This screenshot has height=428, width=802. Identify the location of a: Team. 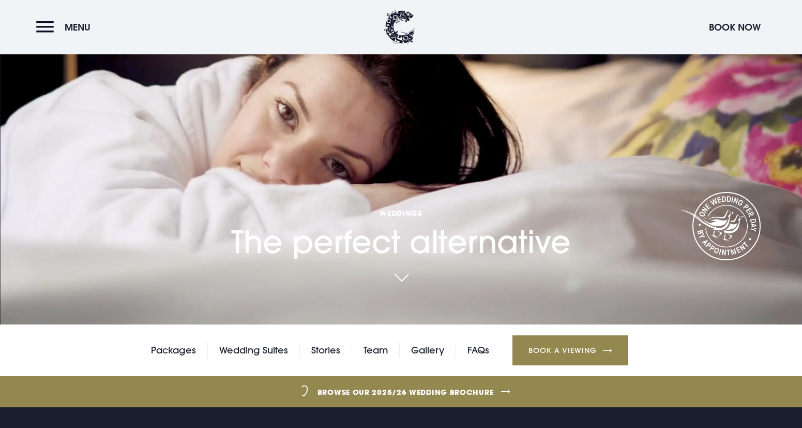
(376, 350).